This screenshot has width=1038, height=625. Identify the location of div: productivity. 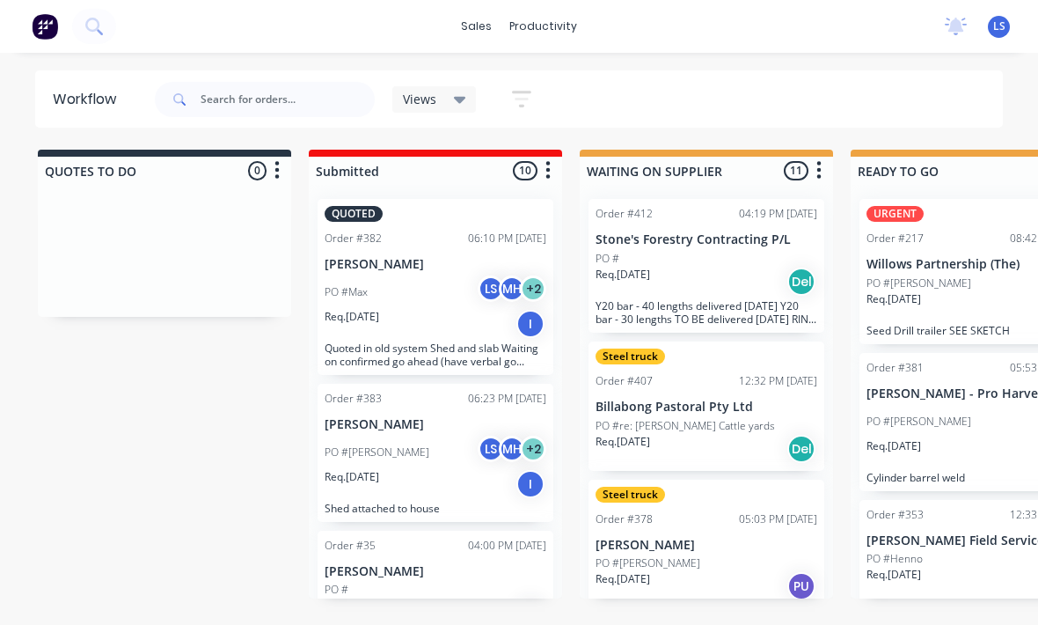
(543, 26).